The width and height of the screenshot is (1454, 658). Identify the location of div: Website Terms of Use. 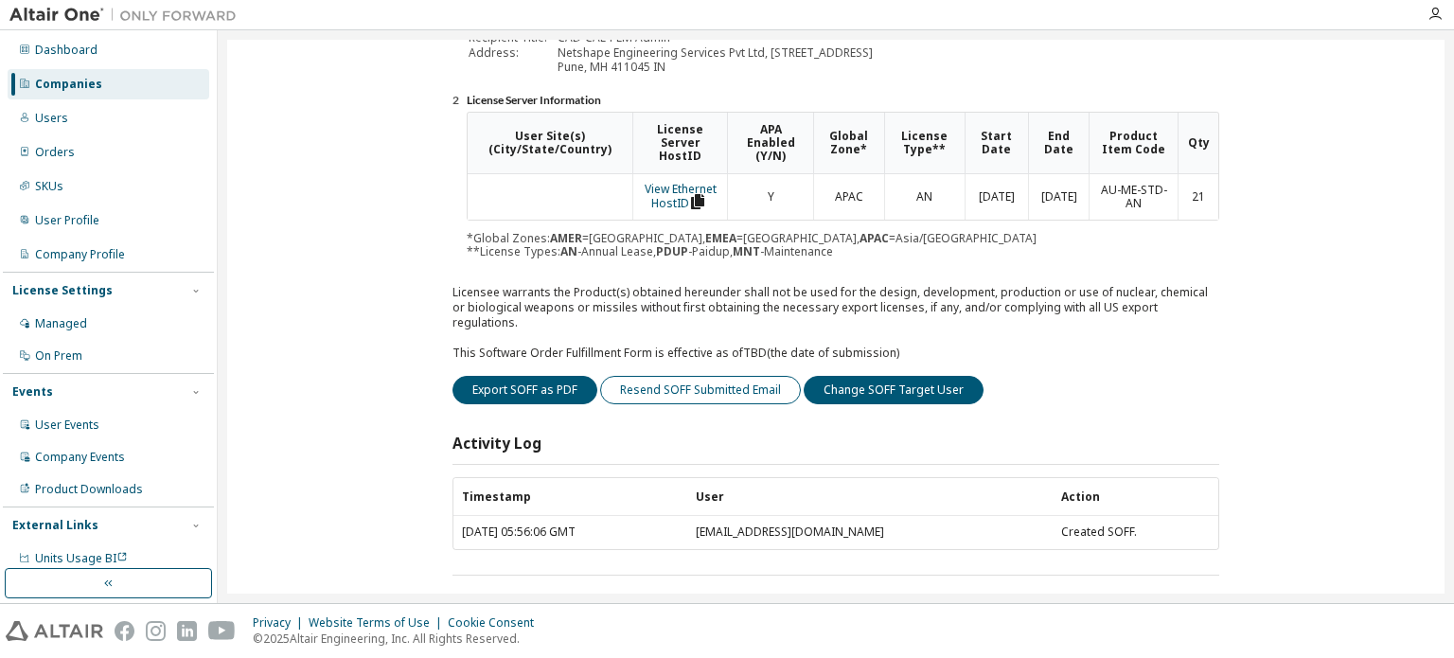
(378, 623).